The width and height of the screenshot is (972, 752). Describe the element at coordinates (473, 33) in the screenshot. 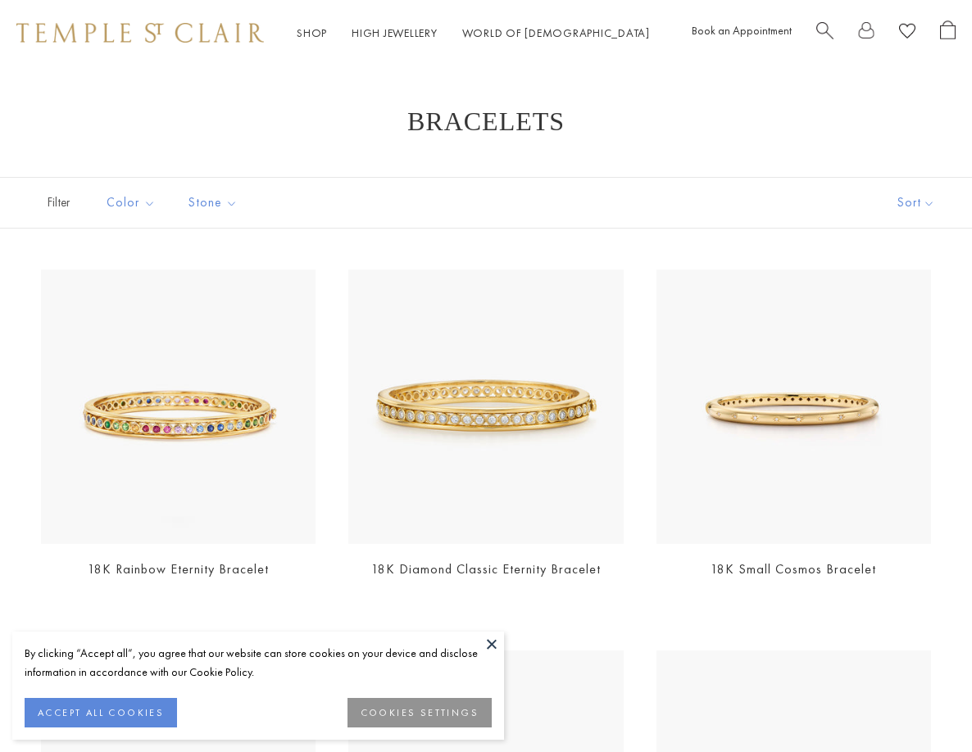

I see `nav: Main navigation` at that location.